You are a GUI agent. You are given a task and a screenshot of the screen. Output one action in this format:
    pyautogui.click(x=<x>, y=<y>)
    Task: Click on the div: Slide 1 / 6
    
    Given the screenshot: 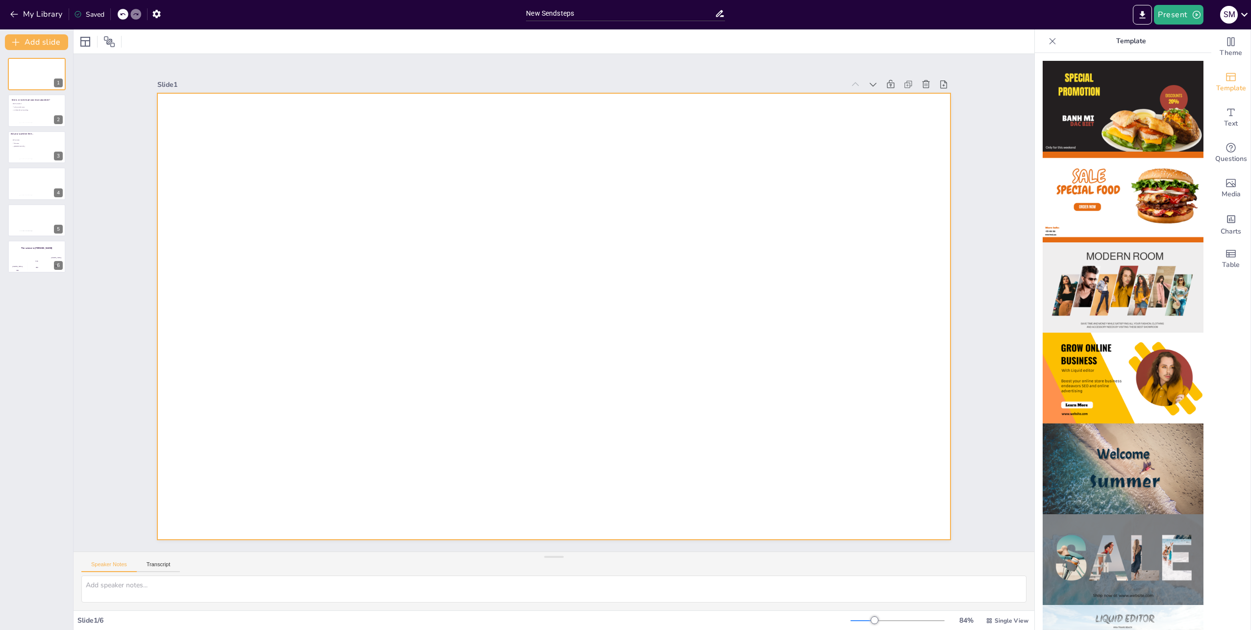 What is the action you would take?
    pyautogui.click(x=464, y=620)
    